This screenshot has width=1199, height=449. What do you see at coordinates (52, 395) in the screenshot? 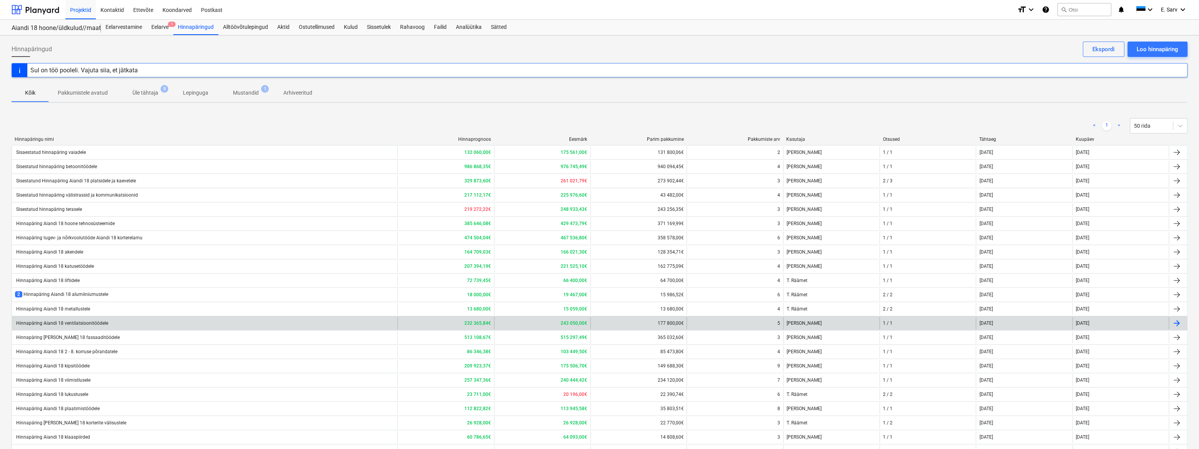
I see `div: Hinnapäring Aiandi 18 lukustusele` at bounding box center [52, 395].